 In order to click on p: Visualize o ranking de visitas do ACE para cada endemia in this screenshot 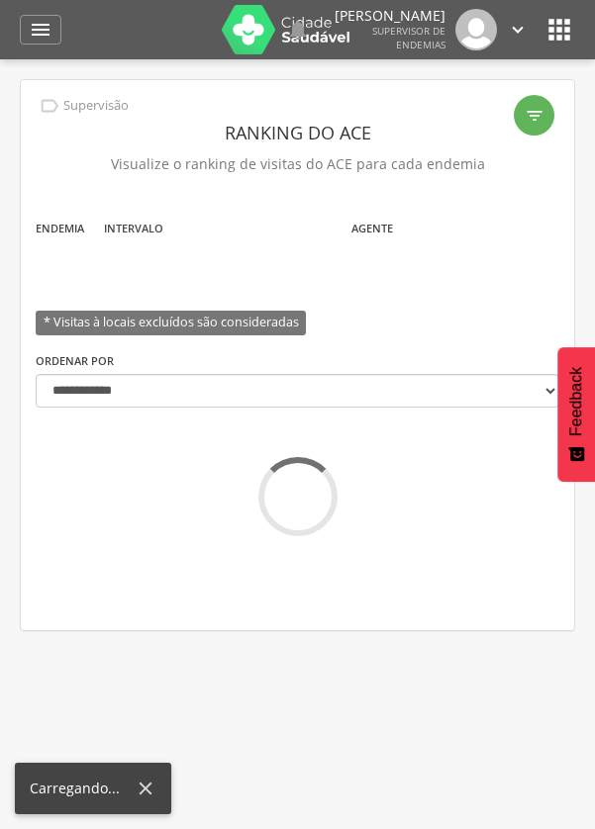, I will do `click(297, 164)`.